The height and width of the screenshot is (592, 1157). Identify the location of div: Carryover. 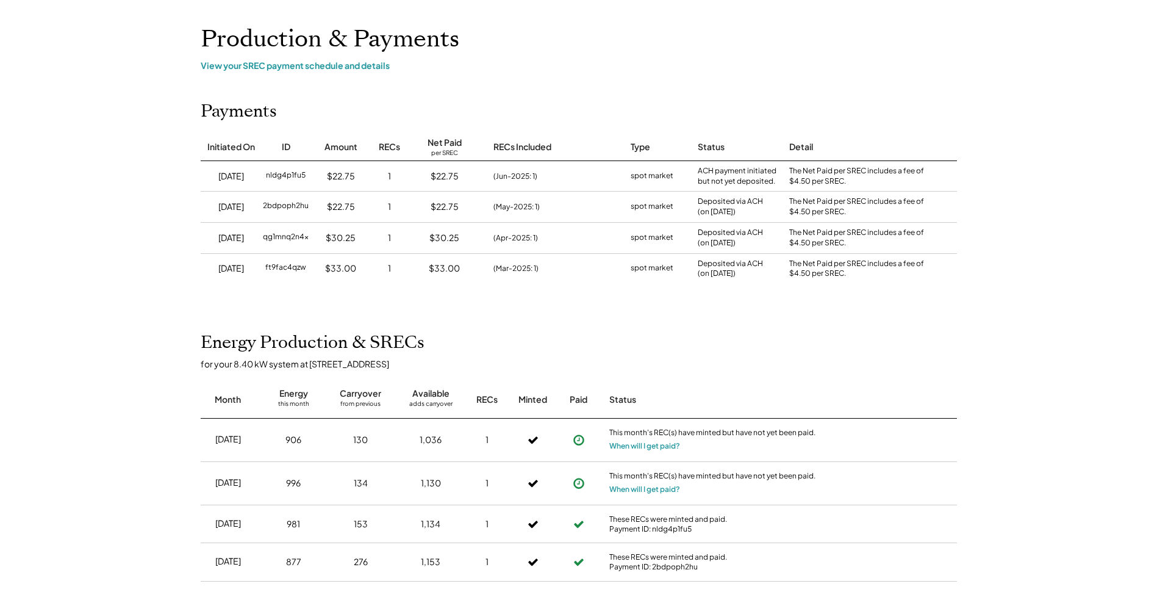
(361, 393).